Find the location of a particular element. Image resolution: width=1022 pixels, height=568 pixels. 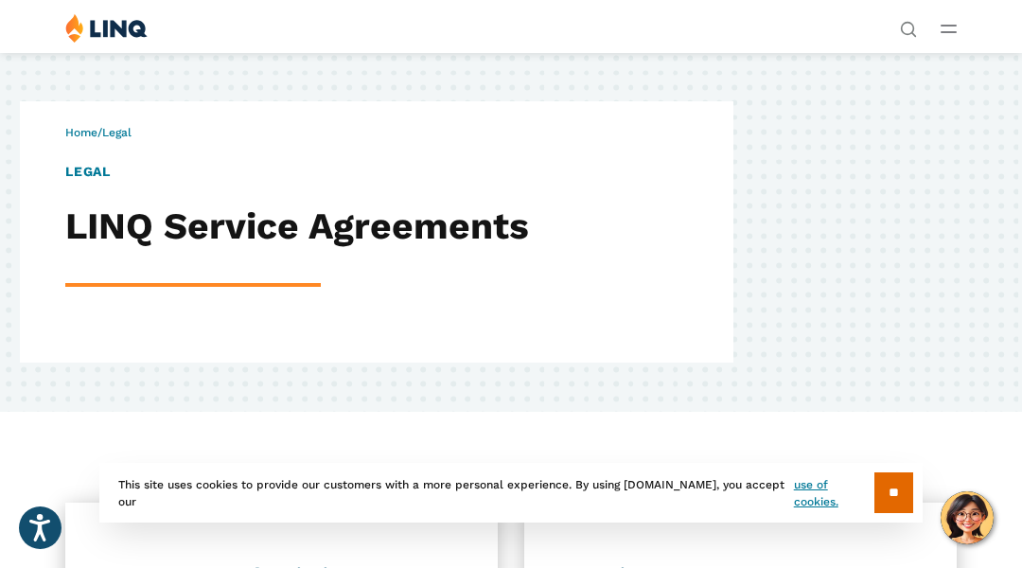

h2: LINQ Service Agreements is located at coordinates (345, 226).